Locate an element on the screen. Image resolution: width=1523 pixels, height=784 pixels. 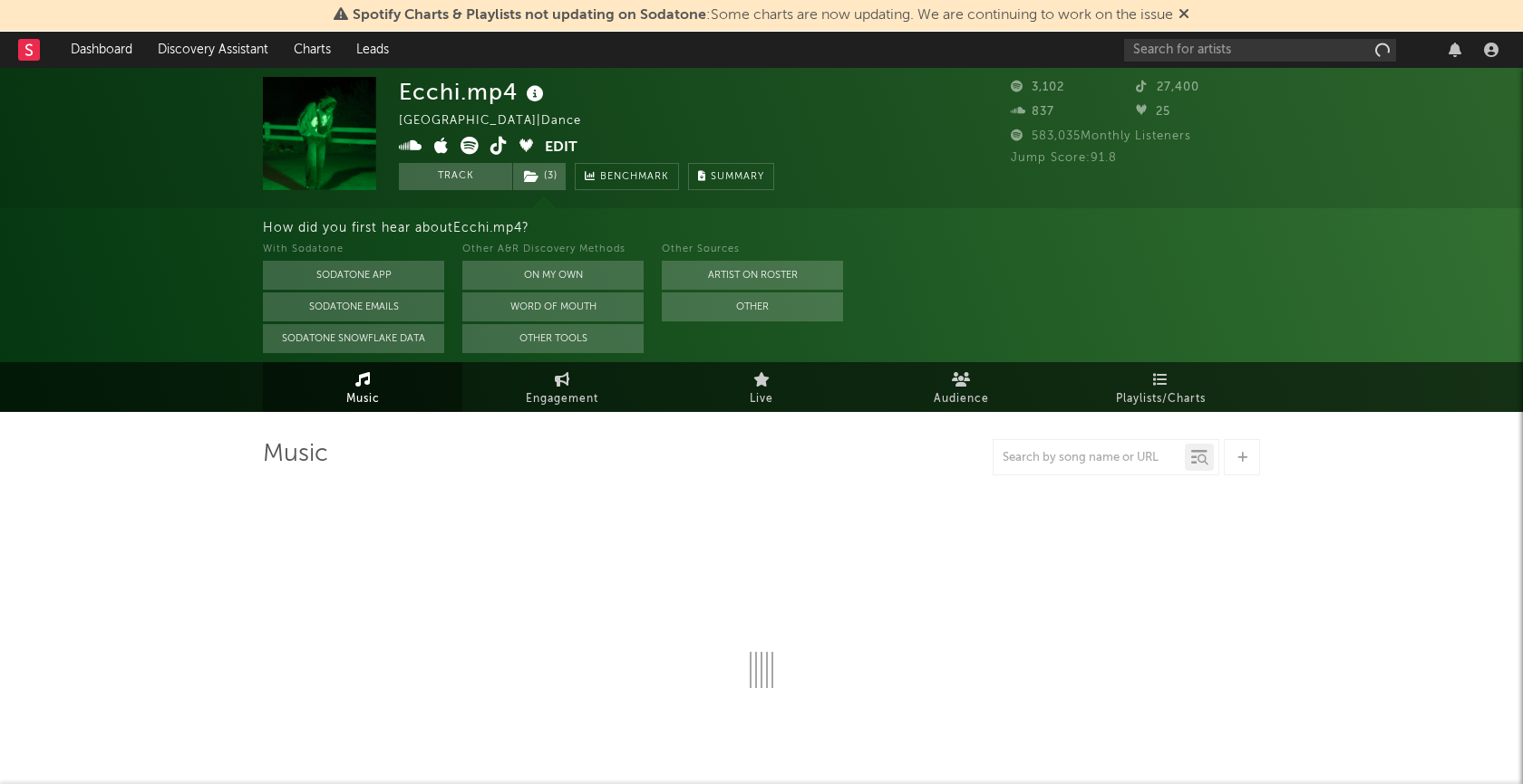
span: ( 3 ) is located at coordinates (540, 176).